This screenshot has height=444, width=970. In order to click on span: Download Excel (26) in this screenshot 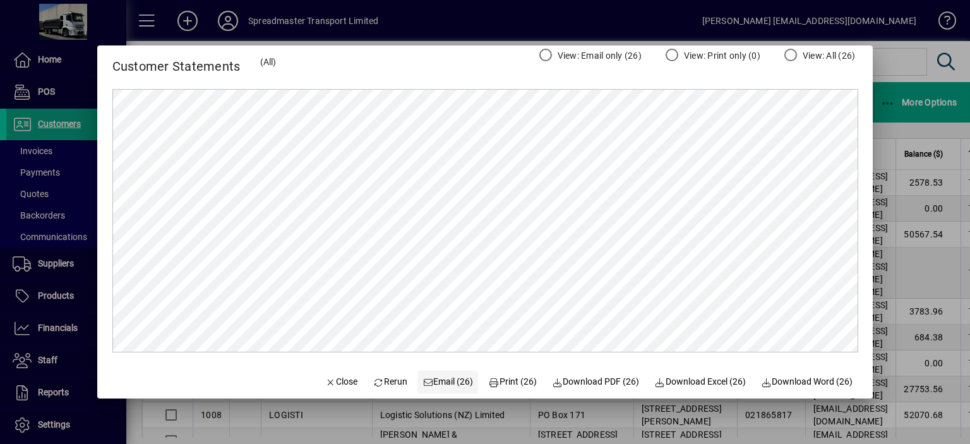, I will do `click(700, 381)`.